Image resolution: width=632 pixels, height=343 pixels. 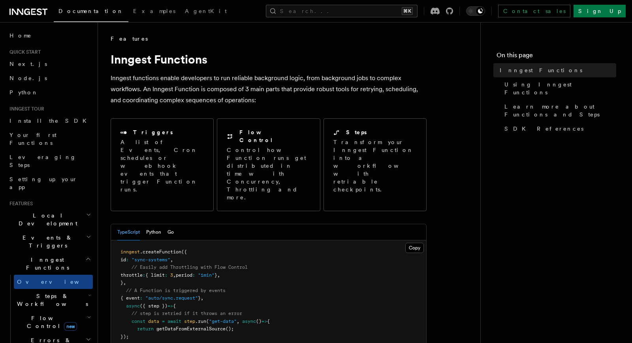 I want to click on a: Flow ControlControl how Function runs get distributed in time with Concurrency, Throttling and more., so click(x=268, y=165).